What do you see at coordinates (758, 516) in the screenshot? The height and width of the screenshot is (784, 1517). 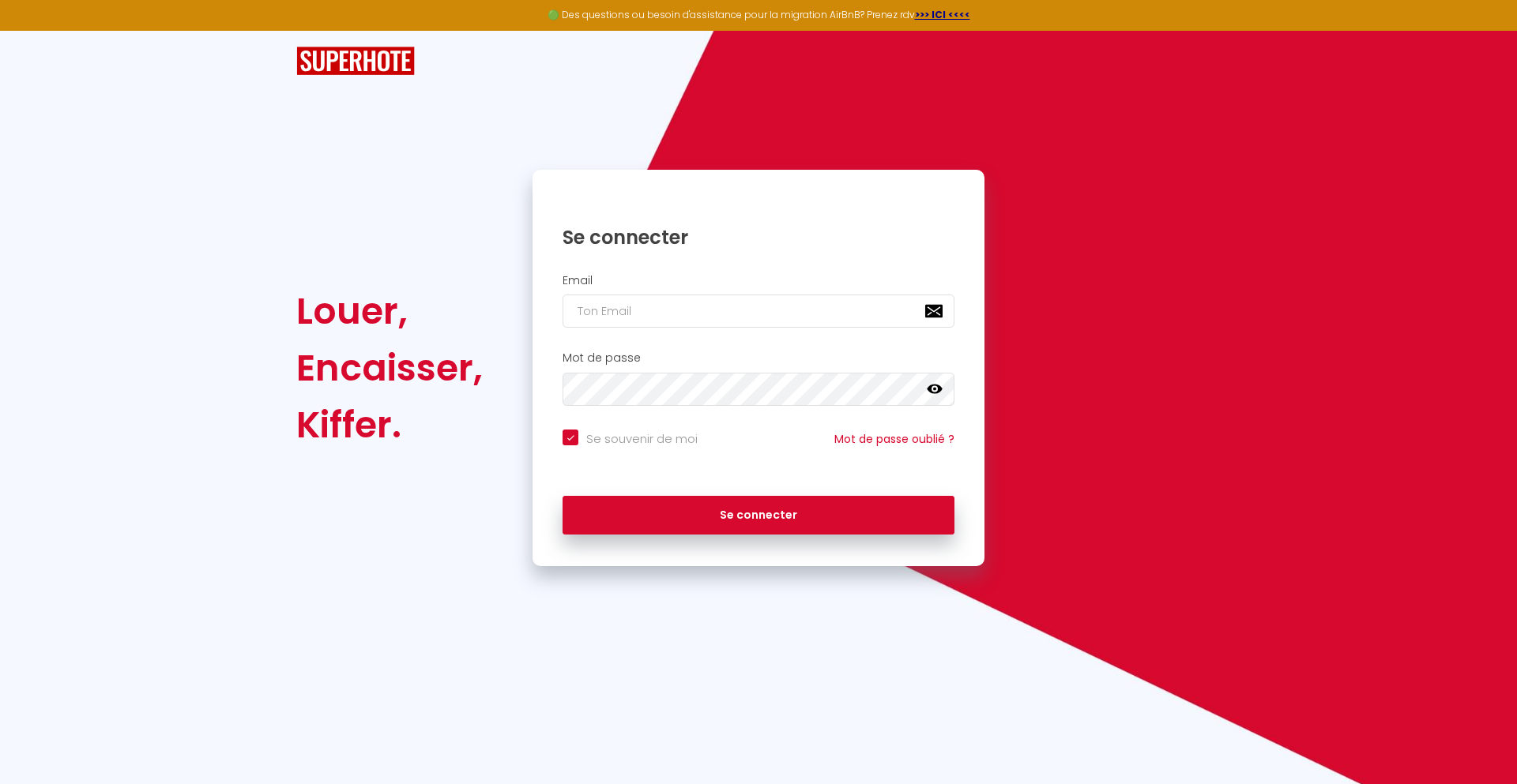 I see `button: Se connecter` at bounding box center [758, 516].